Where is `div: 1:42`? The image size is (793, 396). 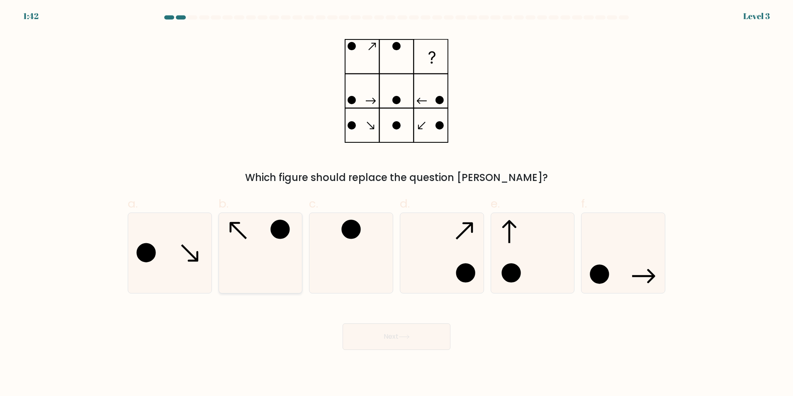
div: 1:42 is located at coordinates (31, 16).